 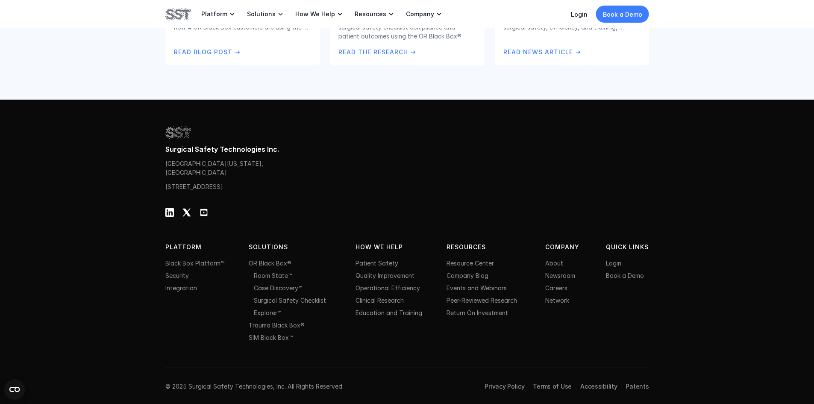 What do you see at coordinates (204, 212) in the screenshot?
I see `a: Youtube Logo` at bounding box center [204, 212].